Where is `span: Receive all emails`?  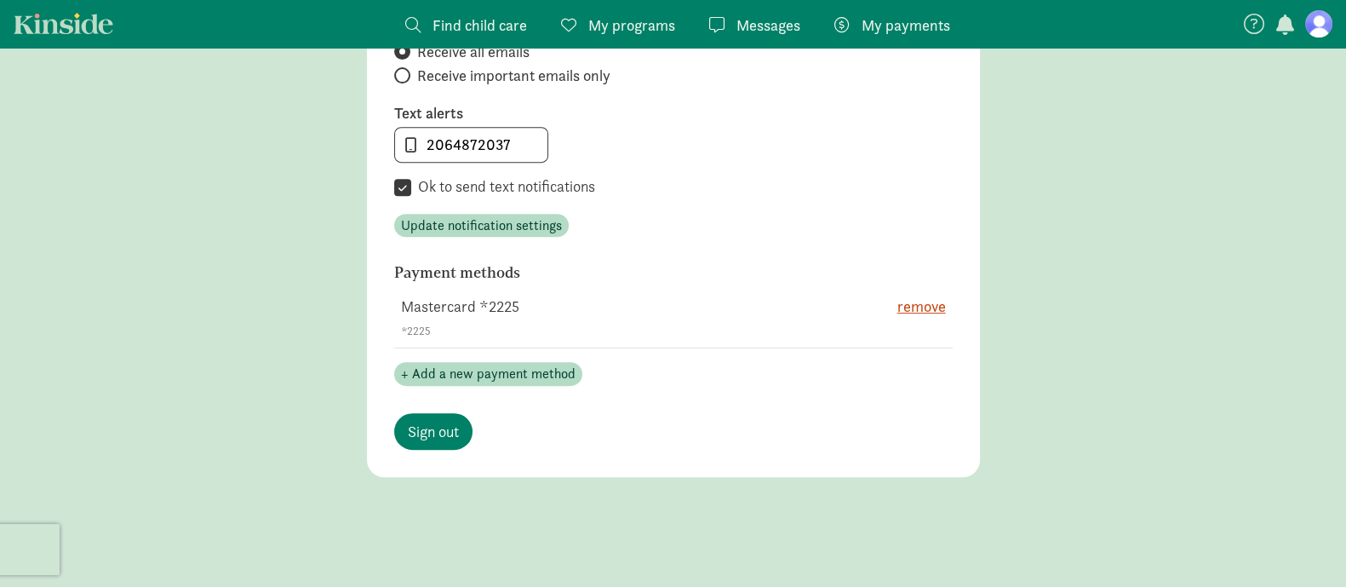
span: Receive all emails is located at coordinates (473, 52).